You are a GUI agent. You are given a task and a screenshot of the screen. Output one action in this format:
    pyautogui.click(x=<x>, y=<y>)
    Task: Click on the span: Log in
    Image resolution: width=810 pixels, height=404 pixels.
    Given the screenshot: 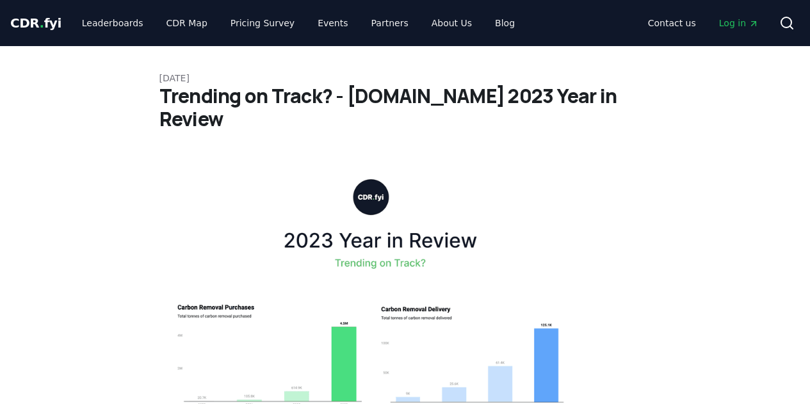 What is the action you would take?
    pyautogui.click(x=739, y=23)
    